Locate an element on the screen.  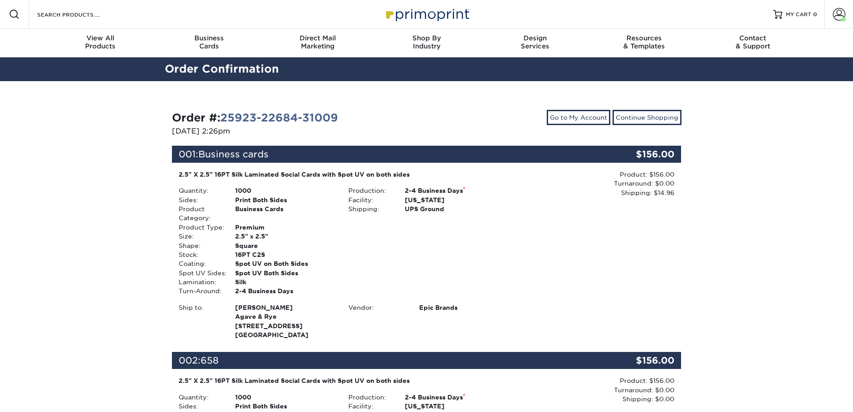
span: Direct Mail is located at coordinates (318, 38).